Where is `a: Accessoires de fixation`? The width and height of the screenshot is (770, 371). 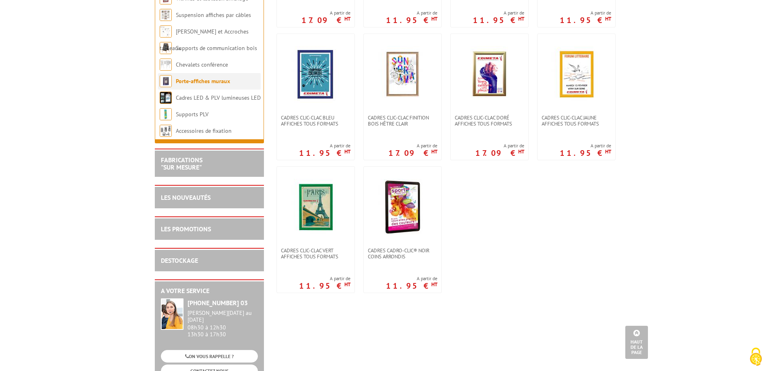
a: Accessoires de fixation is located at coordinates (204, 131).